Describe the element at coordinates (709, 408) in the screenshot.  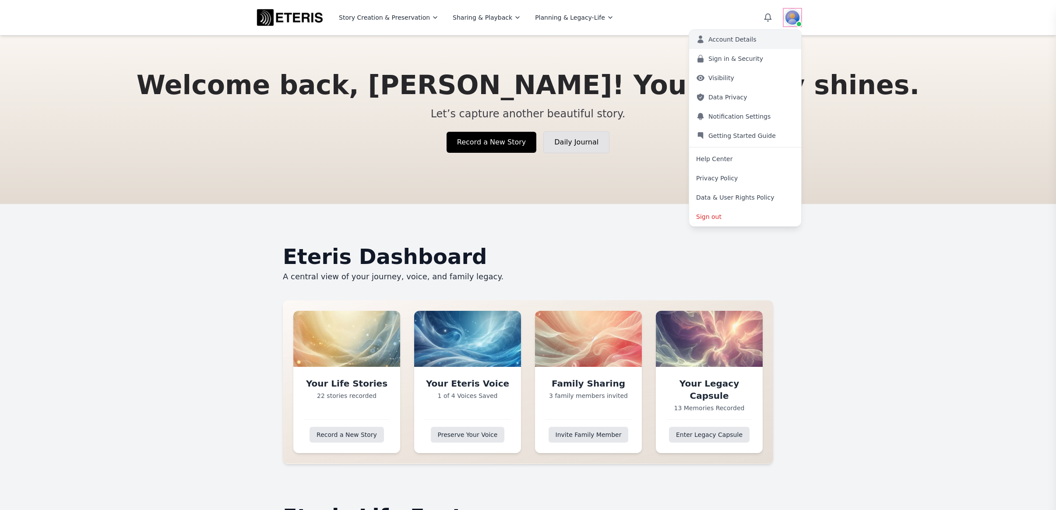
I see `p: 13 Memories Recorded` at that location.